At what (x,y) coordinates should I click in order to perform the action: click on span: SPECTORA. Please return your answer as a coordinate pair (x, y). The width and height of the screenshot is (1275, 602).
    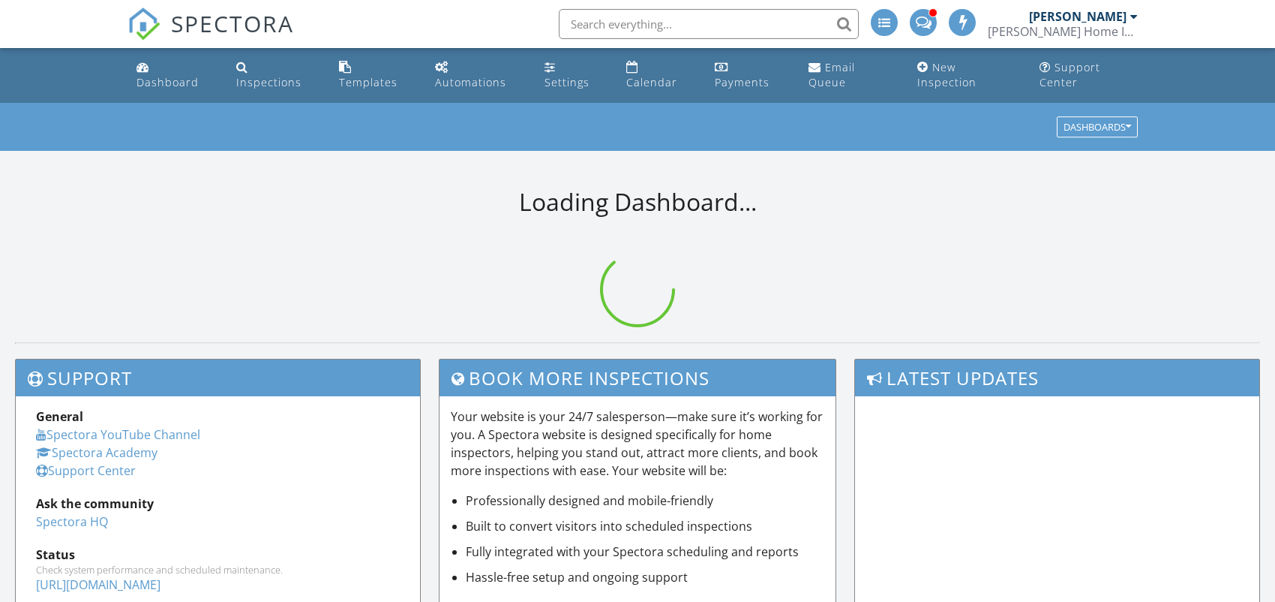
    Looking at the image, I should click on (233, 23).